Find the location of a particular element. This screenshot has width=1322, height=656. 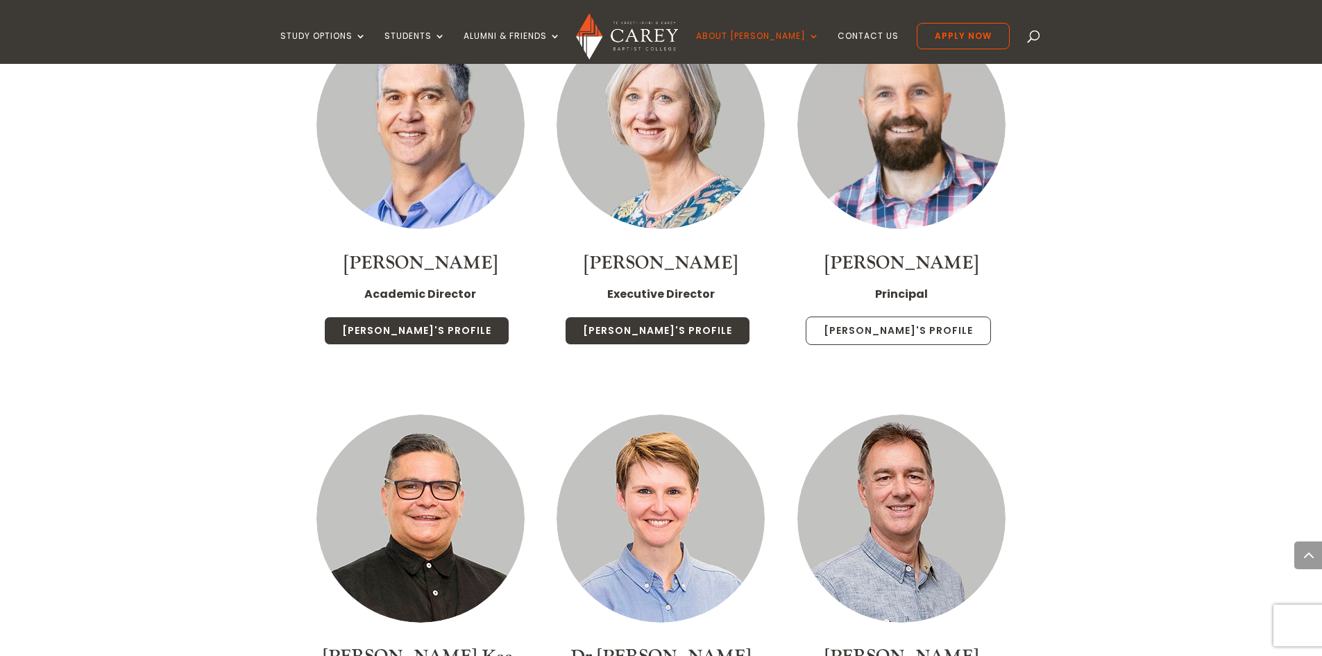

a: Apply Now is located at coordinates (963, 36).